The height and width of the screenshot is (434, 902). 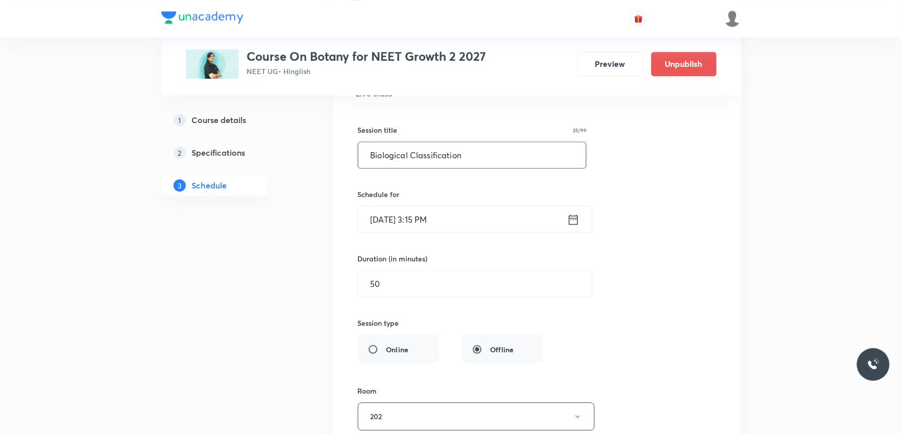 I want to click on button: Unpublish, so click(x=684, y=64).